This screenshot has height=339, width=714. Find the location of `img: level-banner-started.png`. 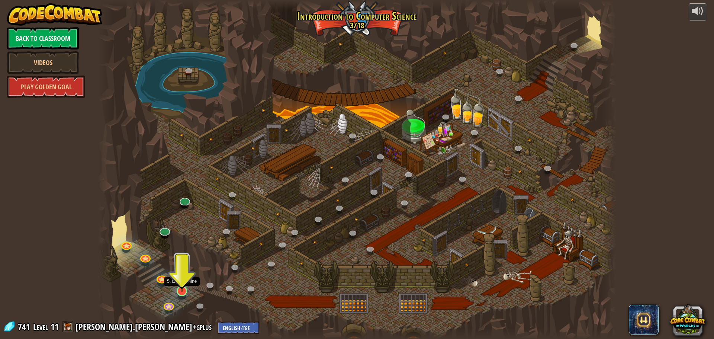

img: level-banner-started.png is located at coordinates (182, 276).